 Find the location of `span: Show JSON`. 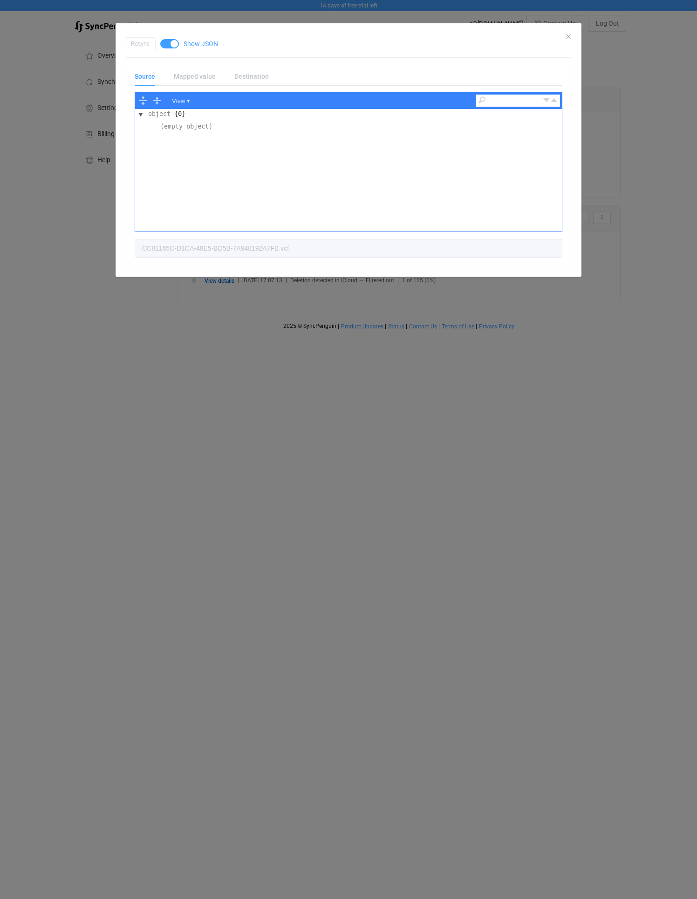

span: Show JSON is located at coordinates (201, 44).